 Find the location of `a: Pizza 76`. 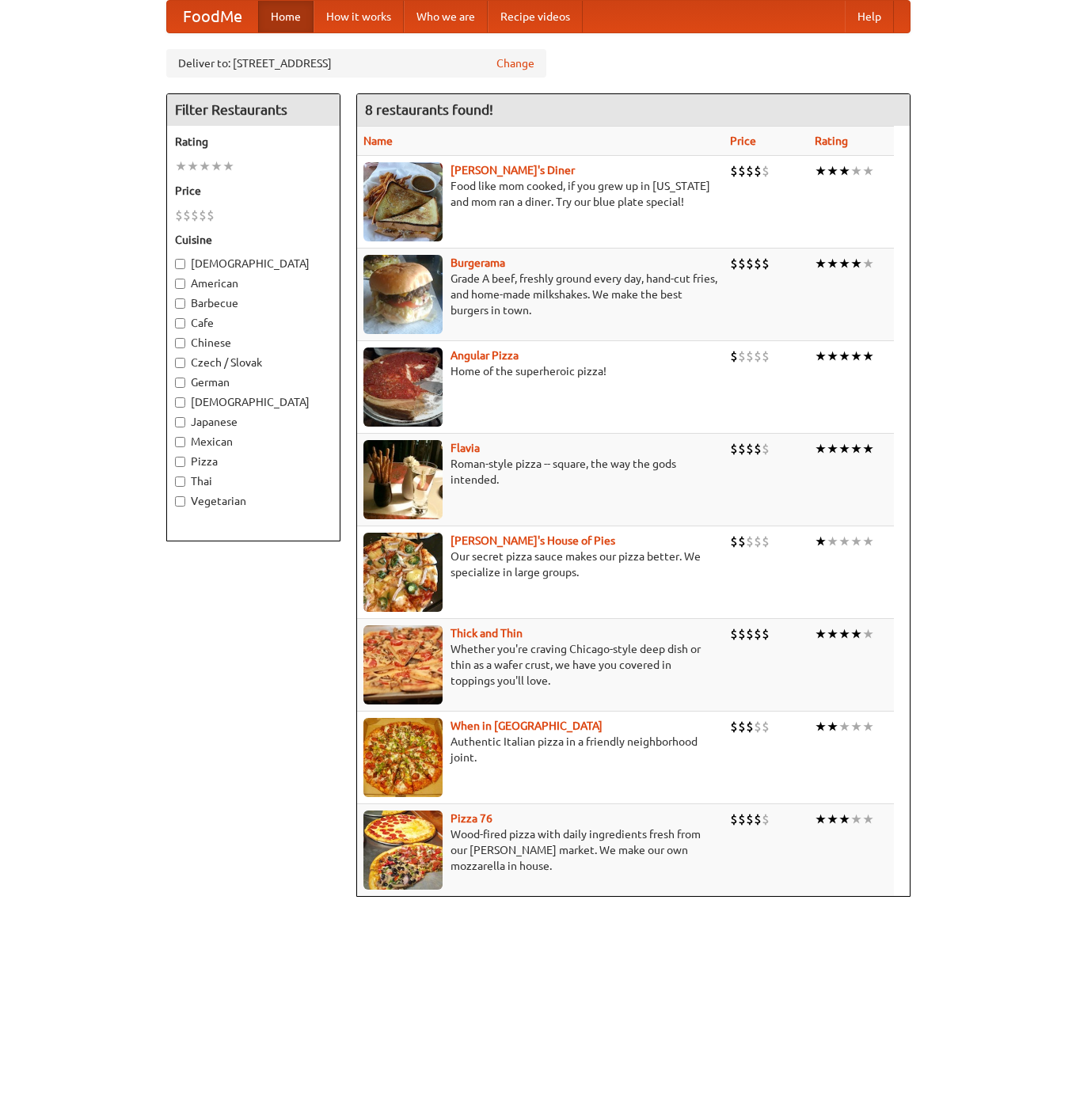

a: Pizza 76 is located at coordinates (471, 818).